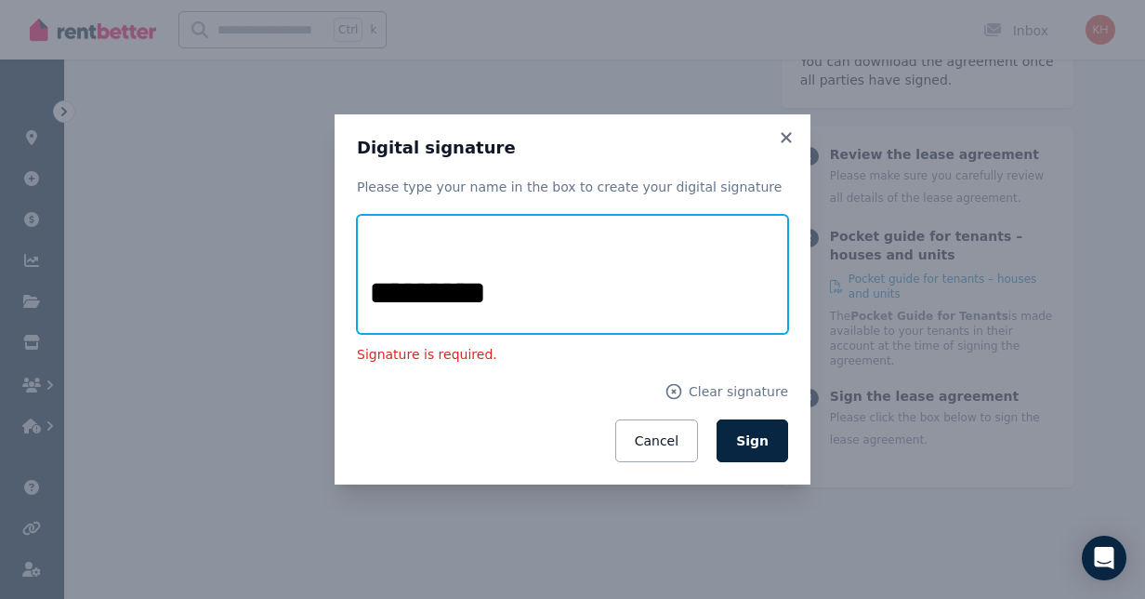 Image resolution: width=1145 pixels, height=599 pixels. I want to click on span: Sign, so click(752, 441).